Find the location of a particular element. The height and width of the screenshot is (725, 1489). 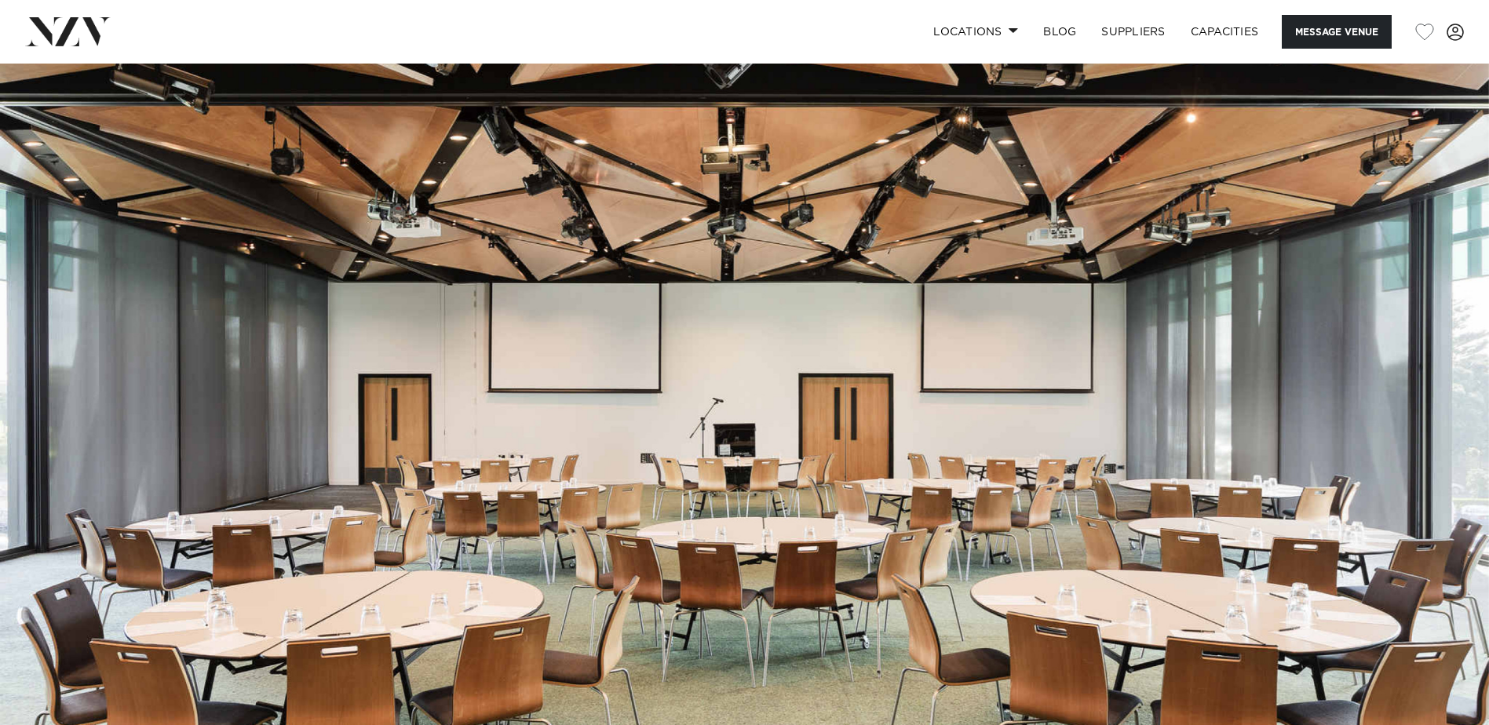

a: SUPPLIERS is located at coordinates (1133, 31).